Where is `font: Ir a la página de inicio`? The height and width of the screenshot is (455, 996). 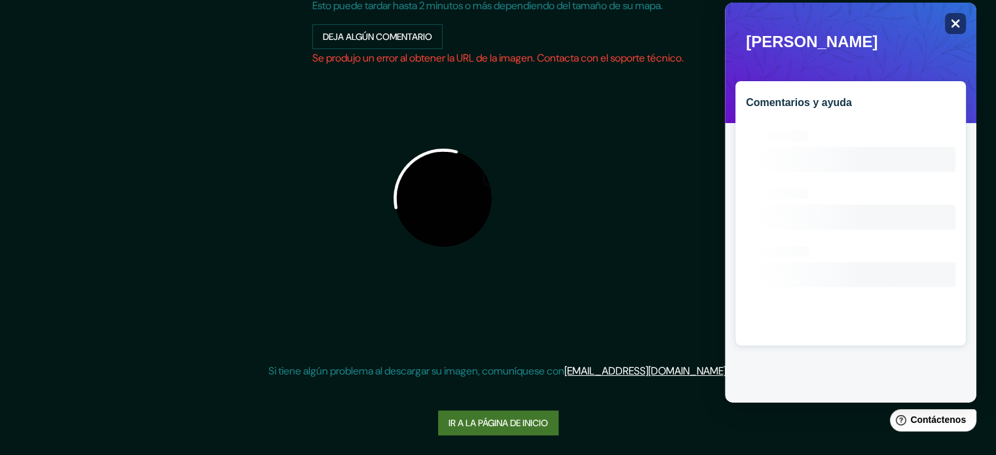
font: Ir a la página de inicio is located at coordinates (498, 423).